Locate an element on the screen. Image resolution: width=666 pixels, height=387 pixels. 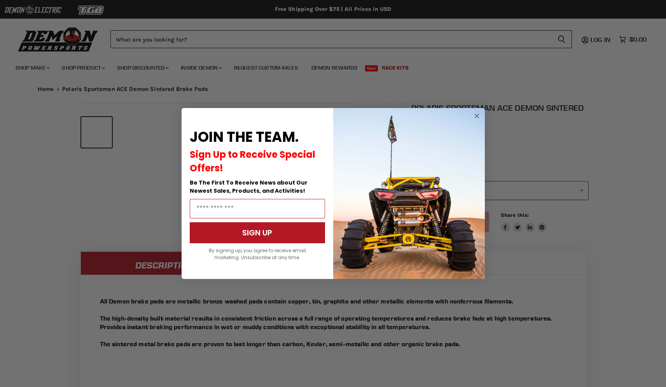
img: a9095488-b6e7-41ba-879d-588abfab540b.jpeg is located at coordinates (409, 194).